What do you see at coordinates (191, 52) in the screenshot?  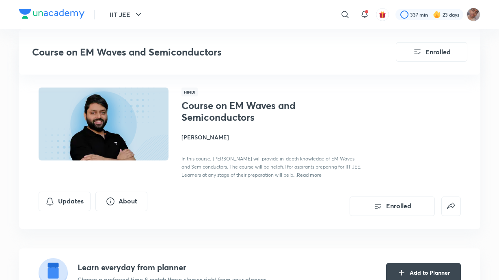 I see `h3: Course on EM Waves and Semiconductors` at bounding box center [191, 52].